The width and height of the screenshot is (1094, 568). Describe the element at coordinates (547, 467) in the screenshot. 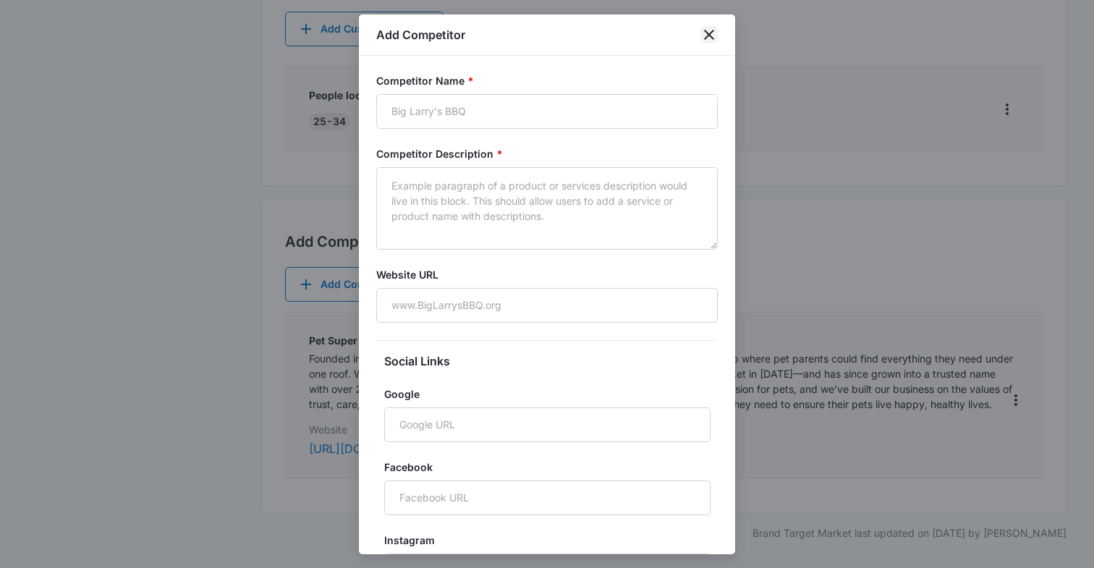

I see `label: Facebook` at that location.